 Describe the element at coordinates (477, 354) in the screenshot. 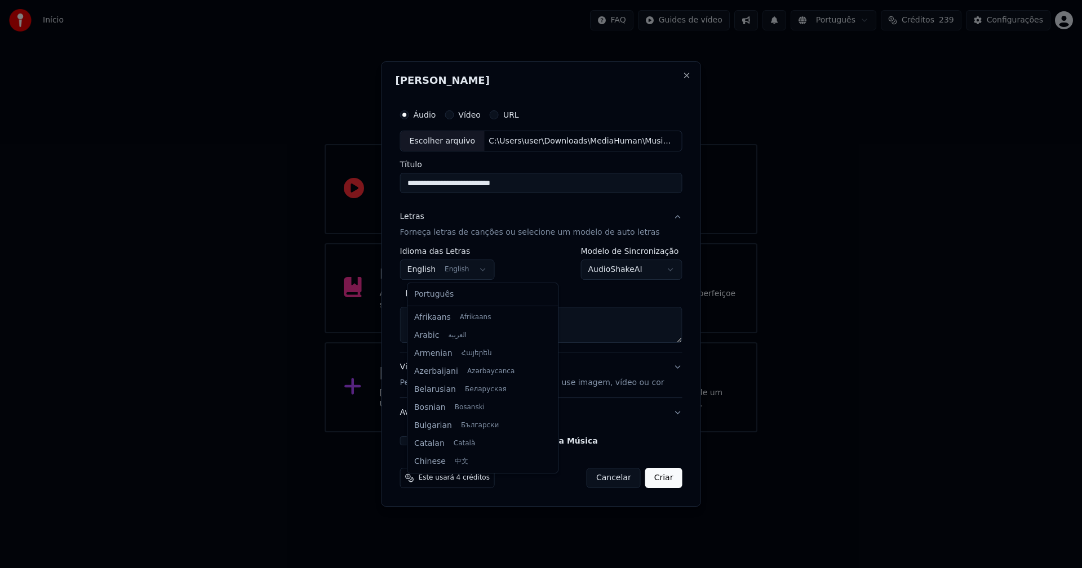

I see `span: Հայերեն` at that location.